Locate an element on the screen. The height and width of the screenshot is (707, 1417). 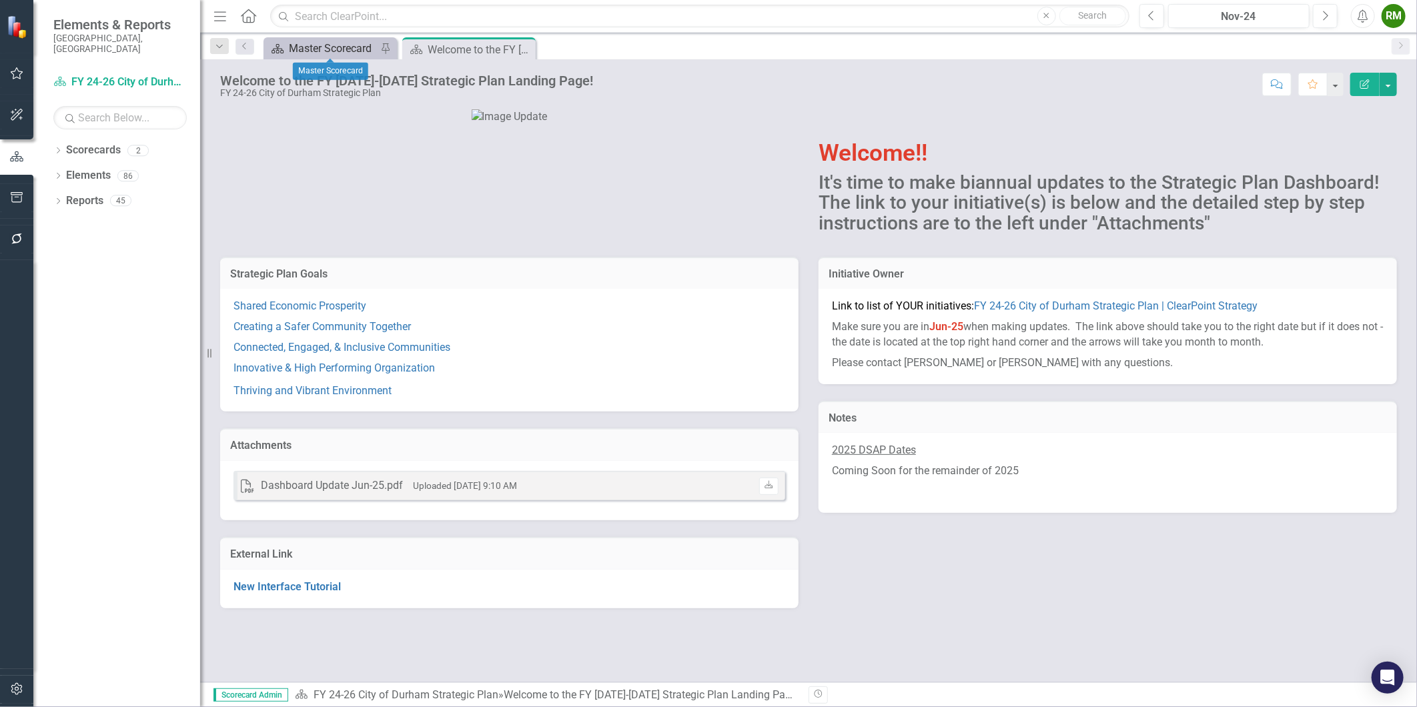
h3: Initiative Owner is located at coordinates (1107, 274).